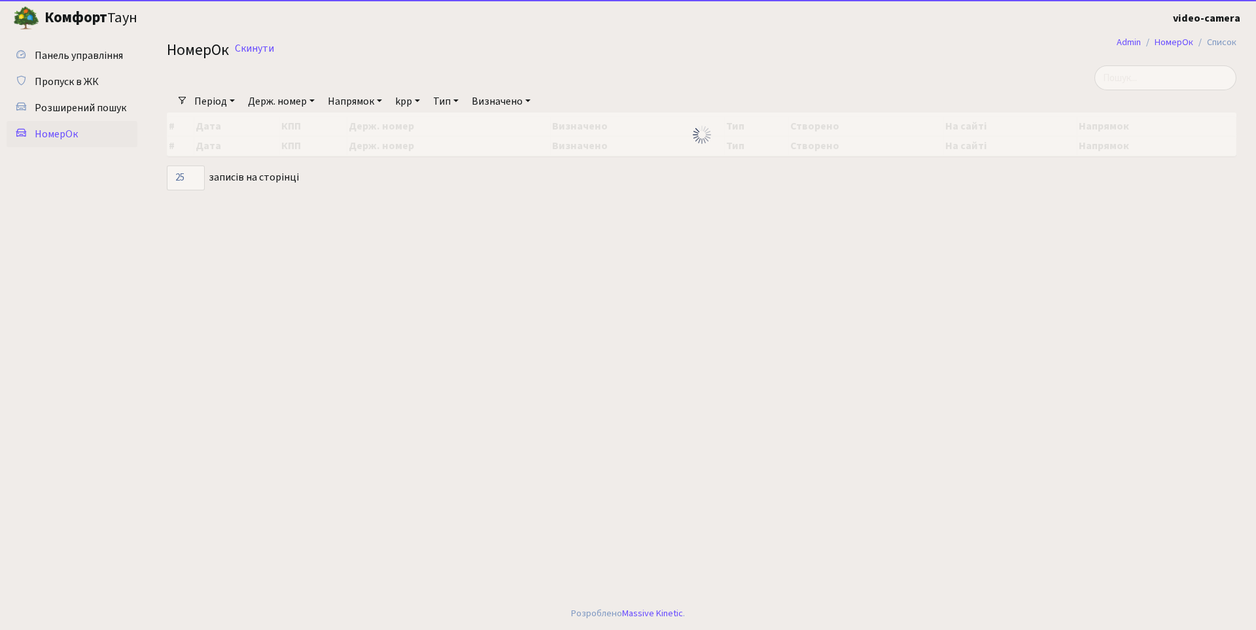  What do you see at coordinates (67, 82) in the screenshot?
I see `span: Пропуск в ЖК` at bounding box center [67, 82].